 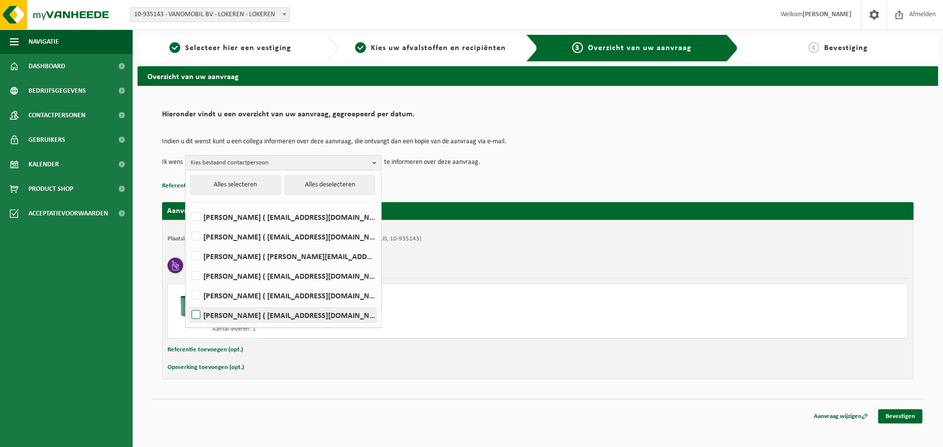 I want to click on a: Aanvraag wijzigen, so click(x=840, y=416).